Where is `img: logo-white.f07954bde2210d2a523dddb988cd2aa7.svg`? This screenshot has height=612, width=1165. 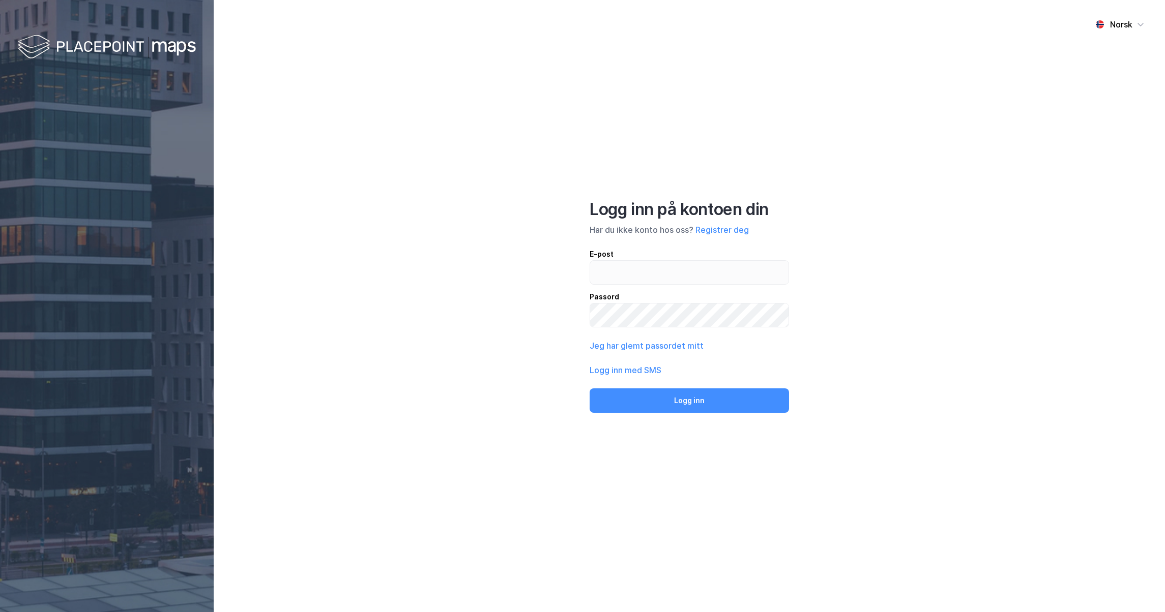 img: logo-white.f07954bde2210d2a523dddb988cd2aa7.svg is located at coordinates (107, 47).